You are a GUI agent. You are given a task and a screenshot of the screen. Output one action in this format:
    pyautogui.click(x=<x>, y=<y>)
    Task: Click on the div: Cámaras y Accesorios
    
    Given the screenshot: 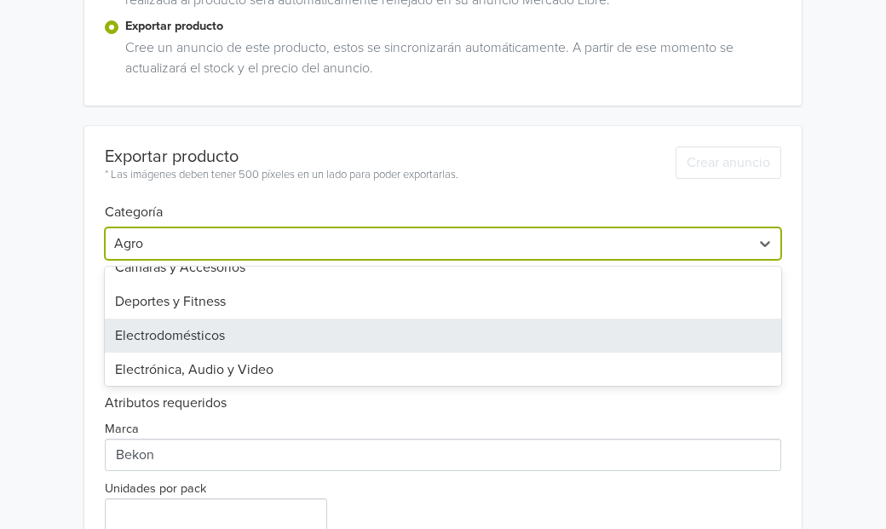 What is the action you would take?
    pyautogui.click(x=443, y=267)
    